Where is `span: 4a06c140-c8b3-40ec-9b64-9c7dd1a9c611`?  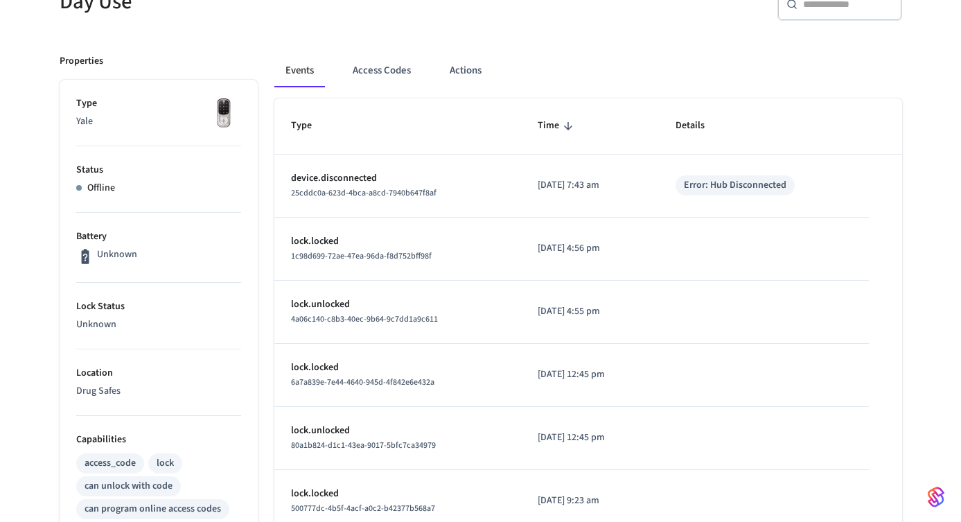
span: 4a06c140-c8b3-40ec-9b64-9c7dd1a9c611 is located at coordinates (364, 319).